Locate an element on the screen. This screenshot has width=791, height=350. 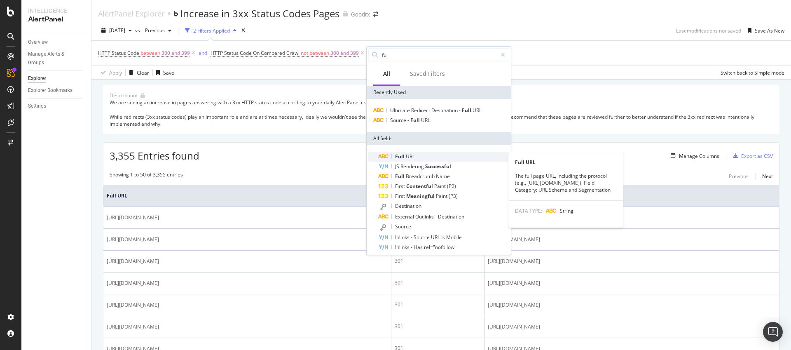
div: Save As New is located at coordinates (770, 30).